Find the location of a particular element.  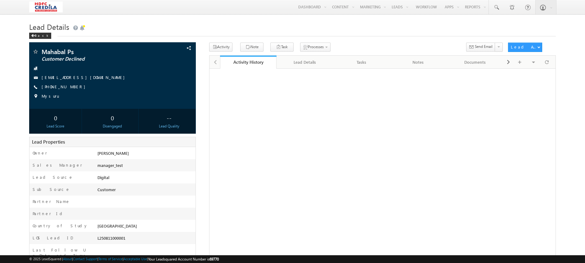

button: Task is located at coordinates (282, 47).